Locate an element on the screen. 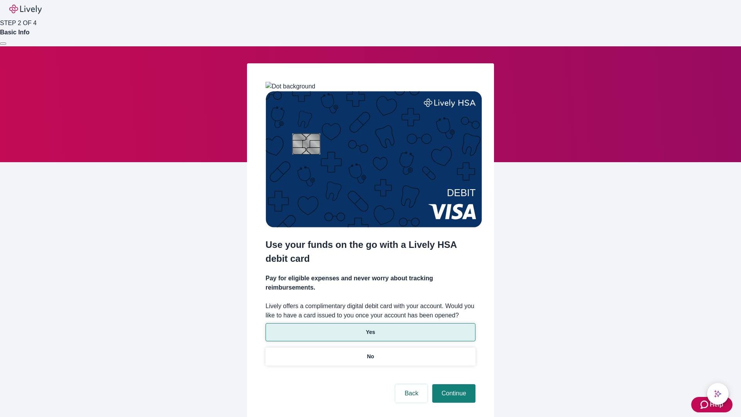 The width and height of the screenshot is (741, 417). button: Continue is located at coordinates (454, 393).